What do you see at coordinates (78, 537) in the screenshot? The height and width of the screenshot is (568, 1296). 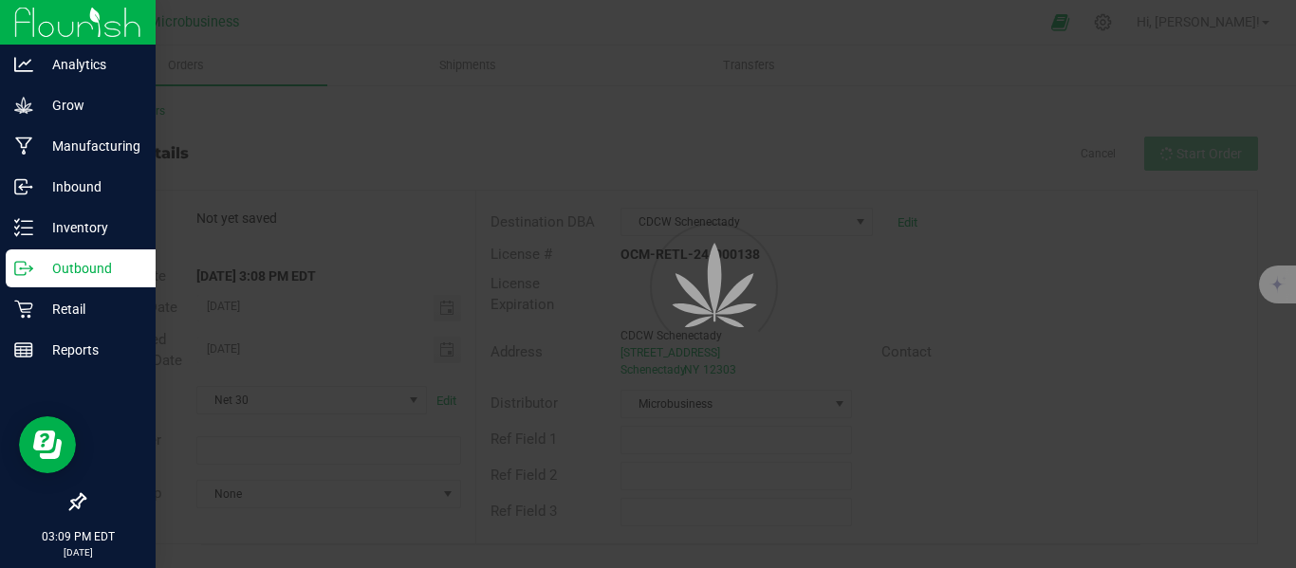 I see `p: 03:09 PM EDT` at bounding box center [78, 537].